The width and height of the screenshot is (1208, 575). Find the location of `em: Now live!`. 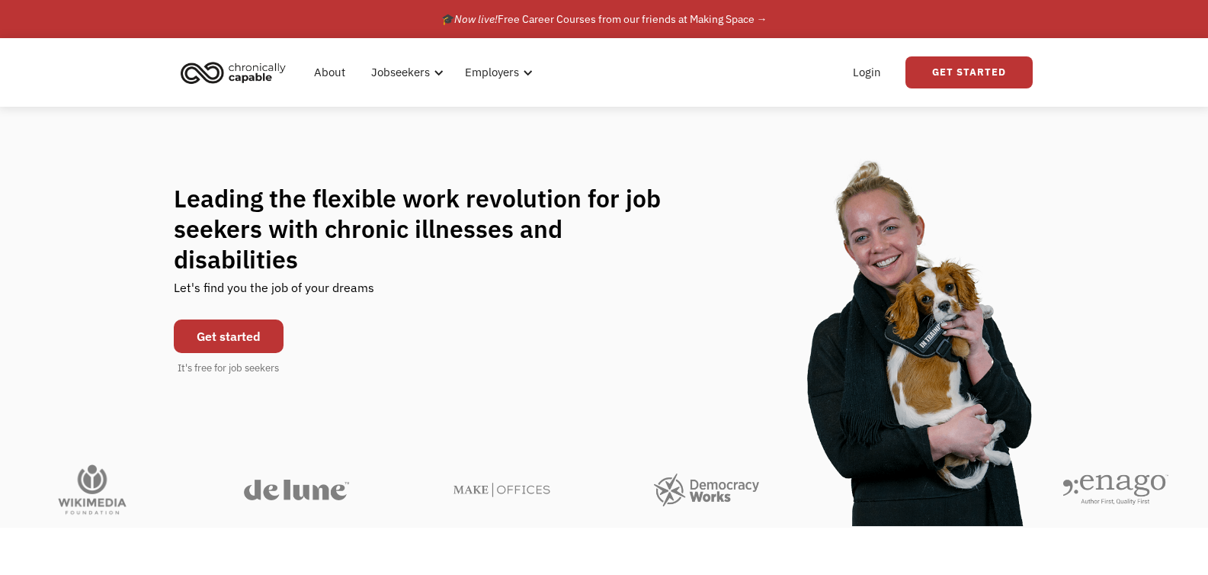

em: Now live! is located at coordinates (476, 19).